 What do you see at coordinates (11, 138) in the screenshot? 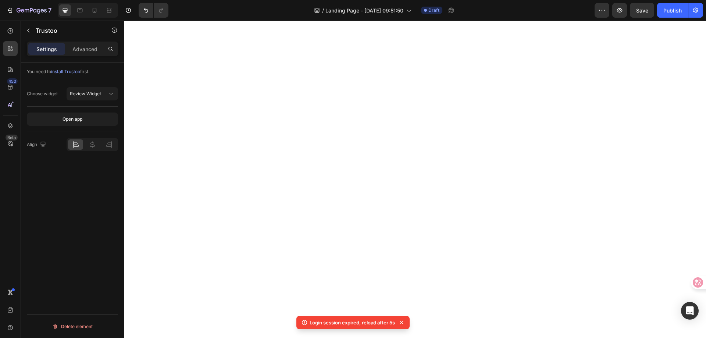
I see `div: Beta` at bounding box center [11, 138].